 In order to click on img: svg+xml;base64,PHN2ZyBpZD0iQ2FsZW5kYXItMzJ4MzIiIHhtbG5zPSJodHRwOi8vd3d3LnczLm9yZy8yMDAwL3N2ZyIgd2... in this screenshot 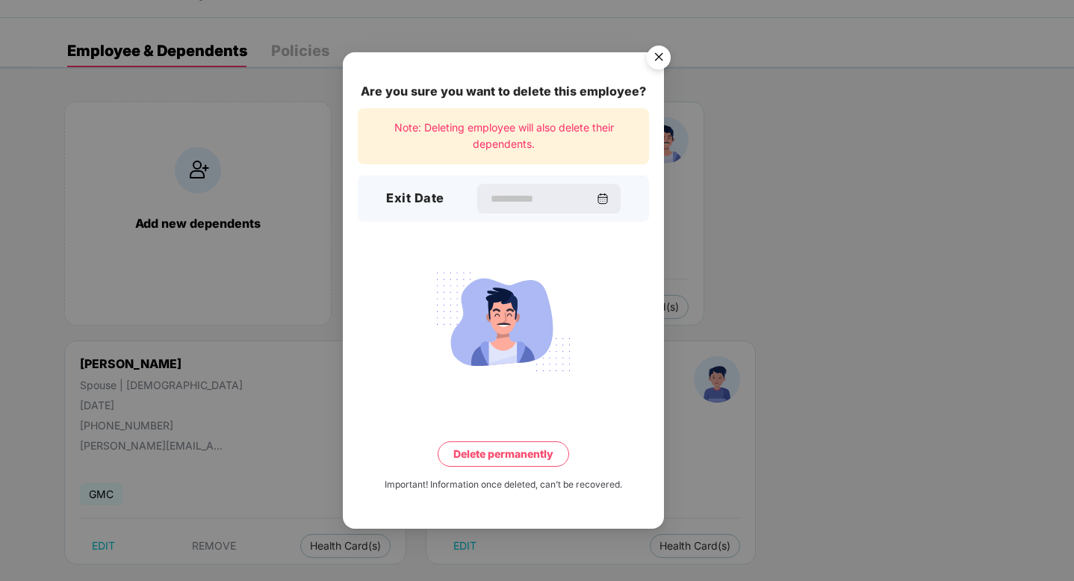, I will do `click(603, 199)`.